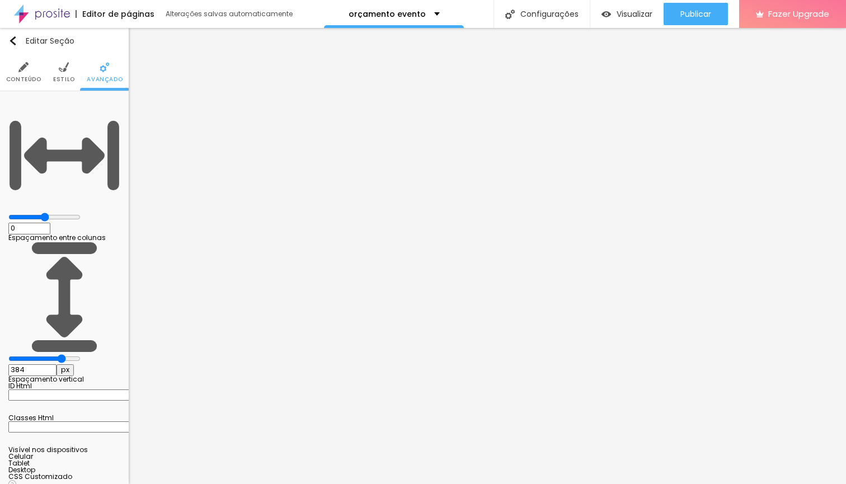 Image resolution: width=846 pixels, height=484 pixels. What do you see at coordinates (24, 79) in the screenshot?
I see `span: Conteúdo` at bounding box center [24, 79].